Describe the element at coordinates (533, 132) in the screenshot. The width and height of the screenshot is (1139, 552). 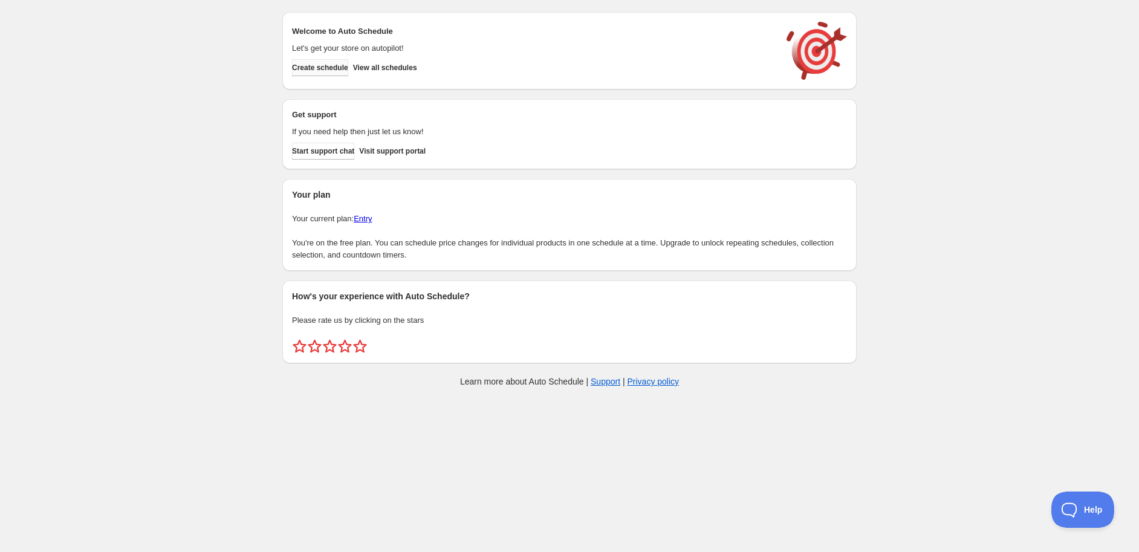
I see `p: If you need help then just let us know!` at that location.